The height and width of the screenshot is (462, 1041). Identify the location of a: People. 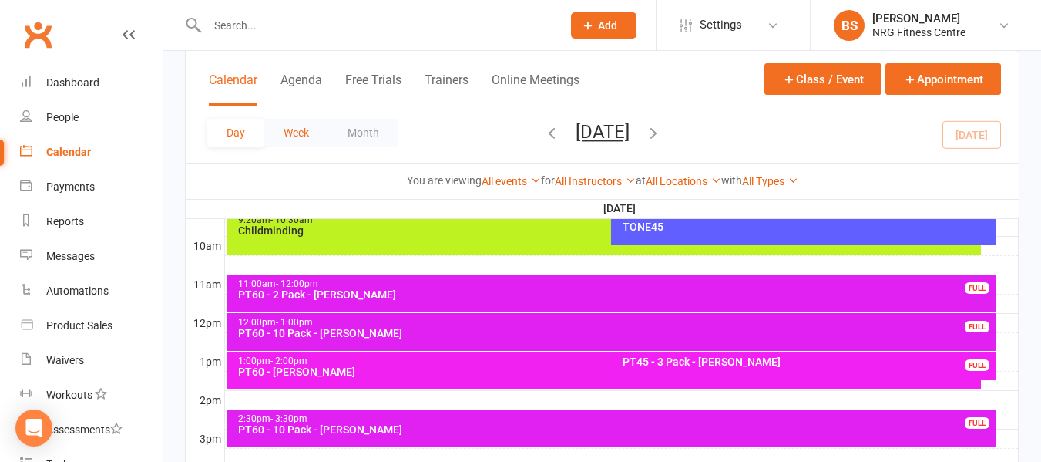
(91, 117).